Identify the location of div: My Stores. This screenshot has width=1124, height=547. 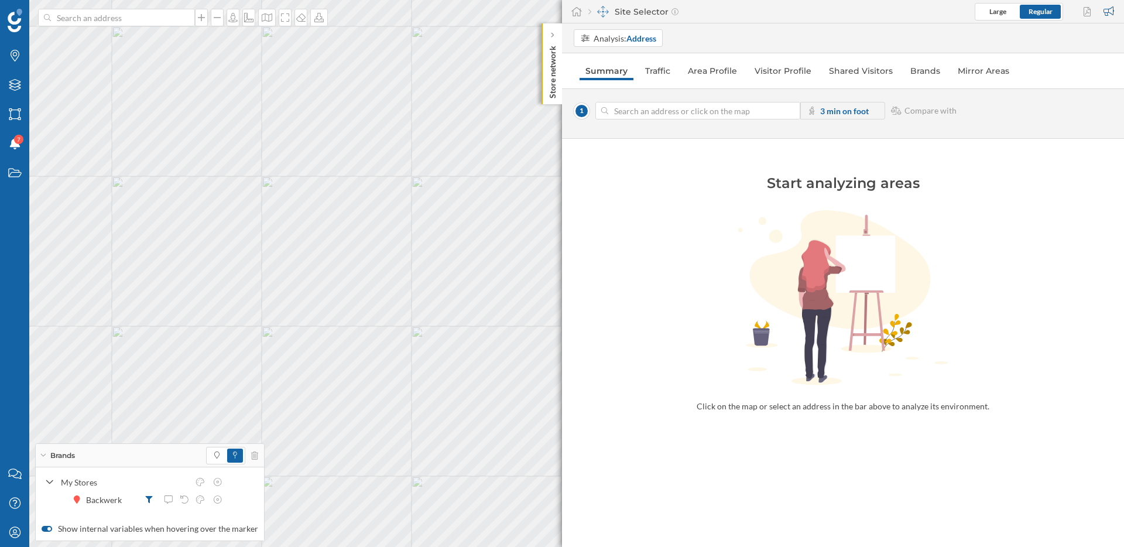
(125, 482).